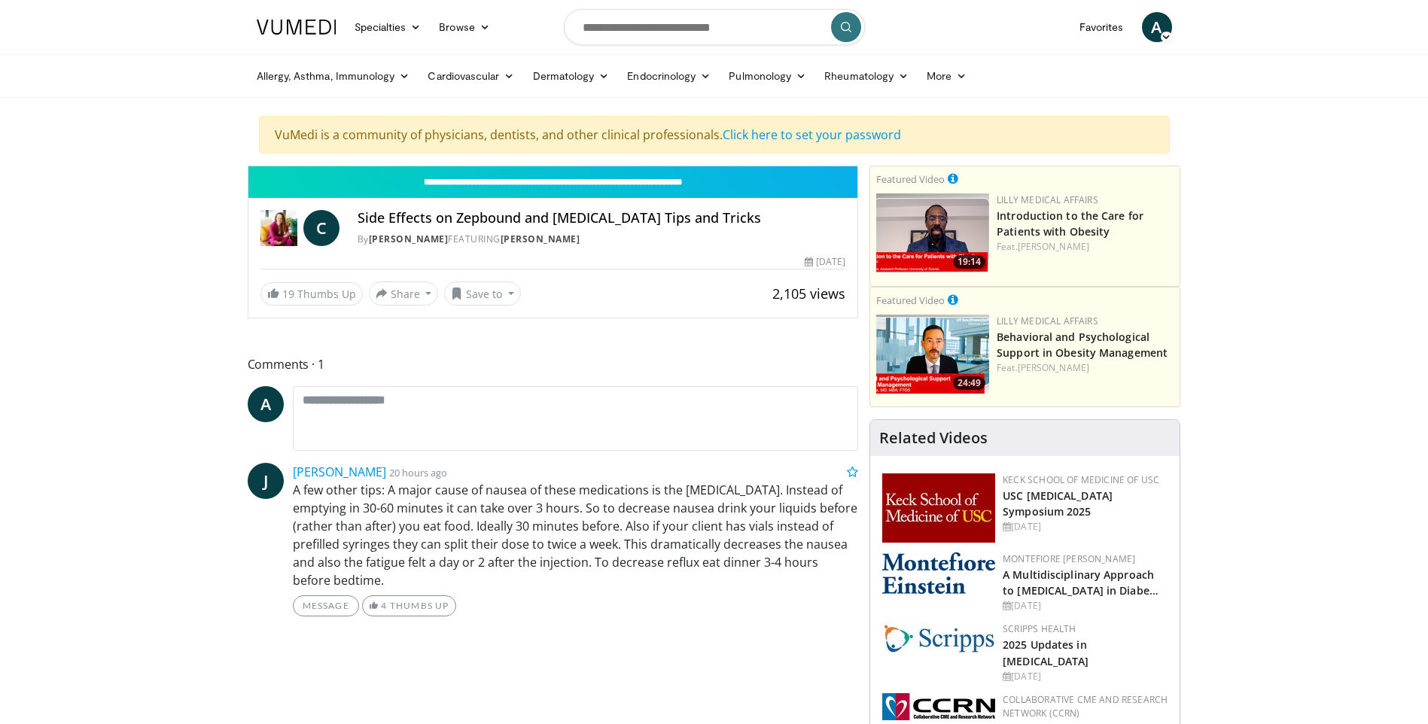  What do you see at coordinates (322, 228) in the screenshot?
I see `a: C` at bounding box center [322, 228].